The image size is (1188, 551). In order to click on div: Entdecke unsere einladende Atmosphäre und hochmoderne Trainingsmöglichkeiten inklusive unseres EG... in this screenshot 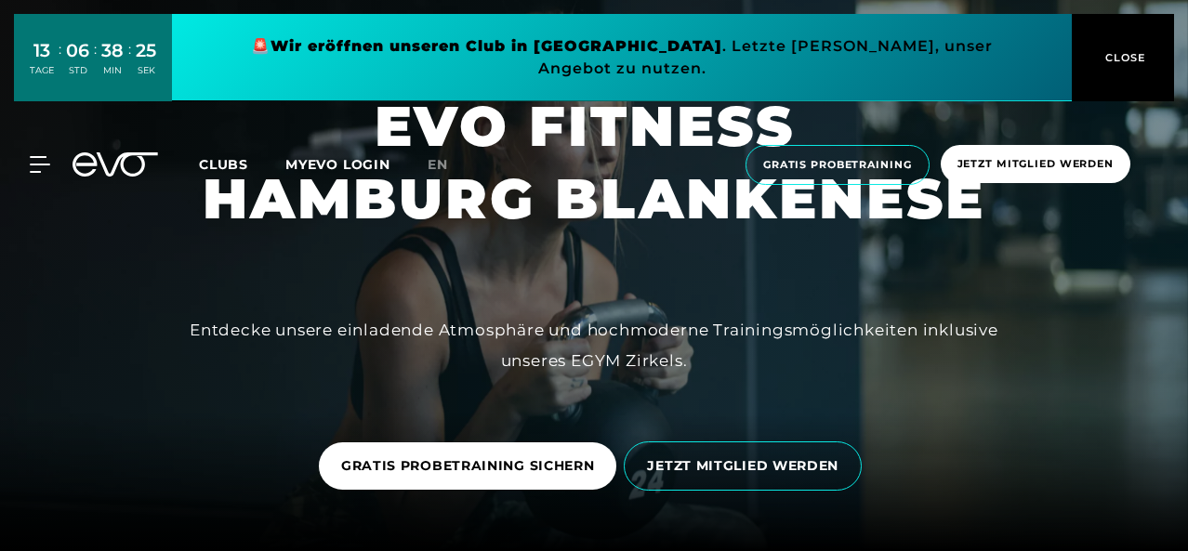, I will do `click(594, 345)`.